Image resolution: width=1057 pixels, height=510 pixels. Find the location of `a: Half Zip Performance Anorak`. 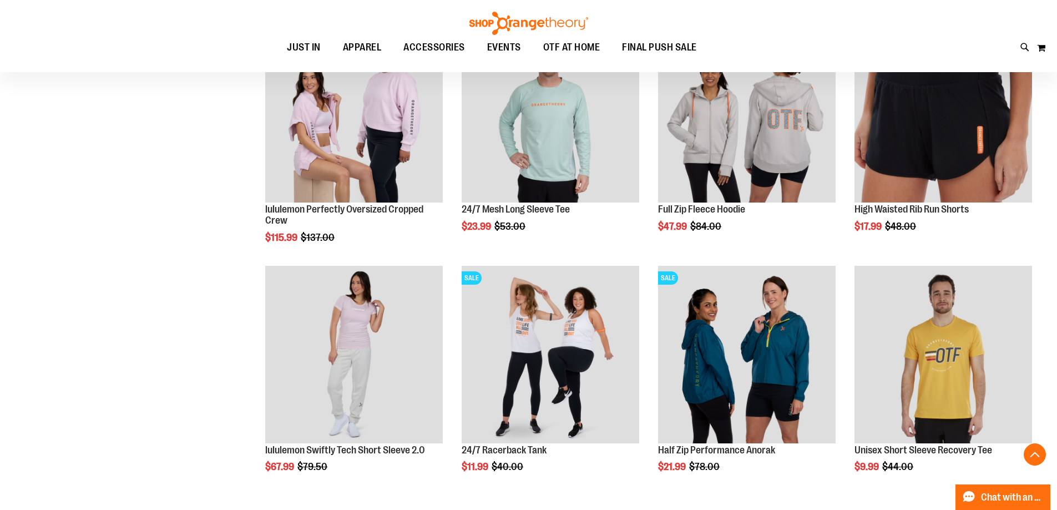

a: Half Zip Performance Anorak is located at coordinates (716, 450).